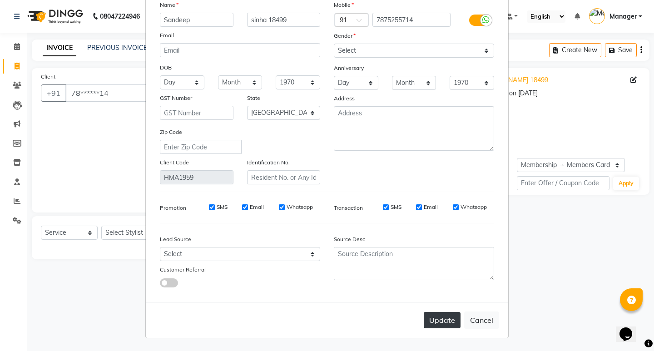 Image resolution: width=654 pixels, height=351 pixels. What do you see at coordinates (197, 113) in the screenshot?
I see `input: GST Number` at bounding box center [197, 113].